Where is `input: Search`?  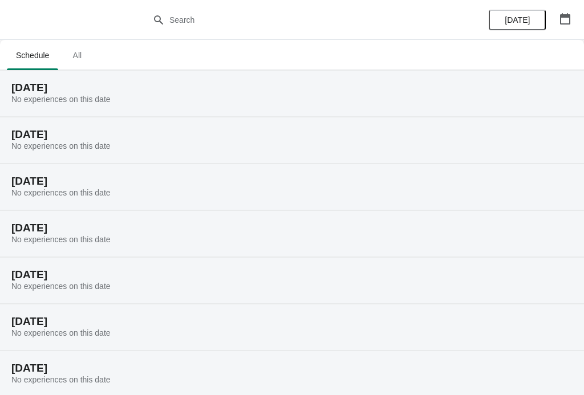 input: Search is located at coordinates (303, 20).